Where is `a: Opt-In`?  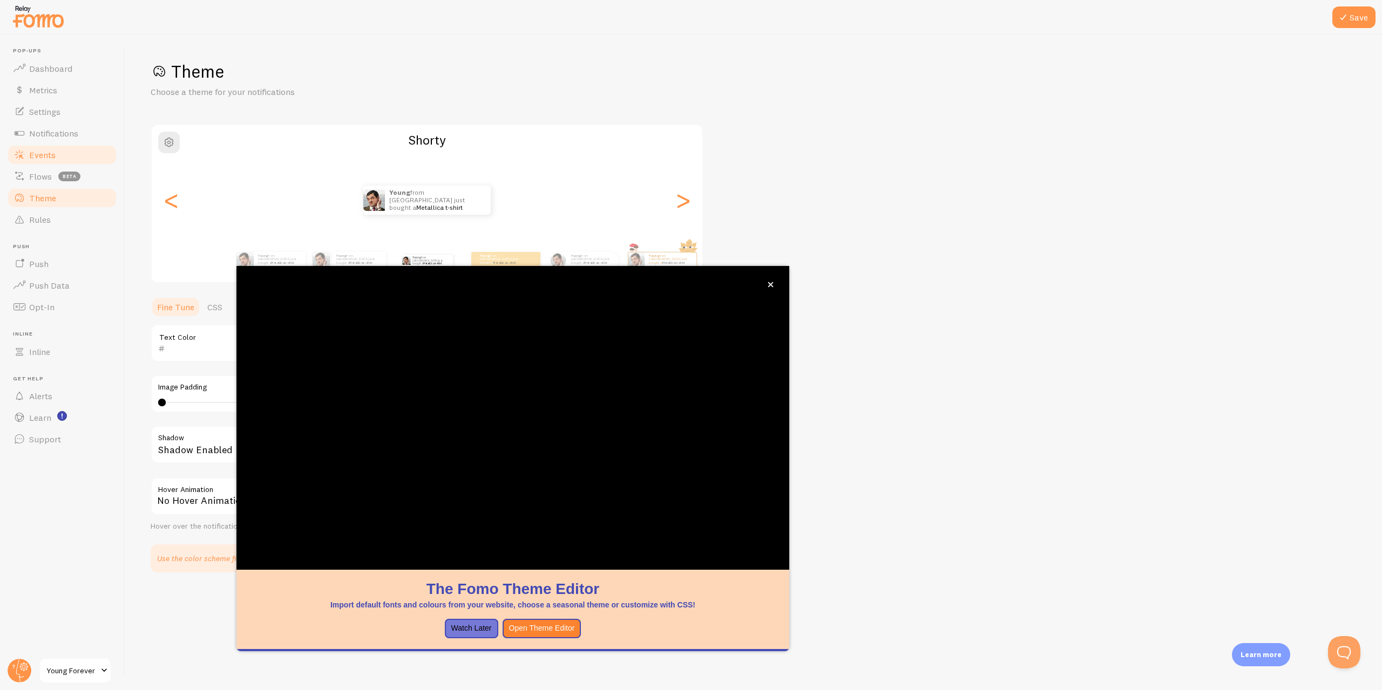
a: Opt-In is located at coordinates (62, 307).